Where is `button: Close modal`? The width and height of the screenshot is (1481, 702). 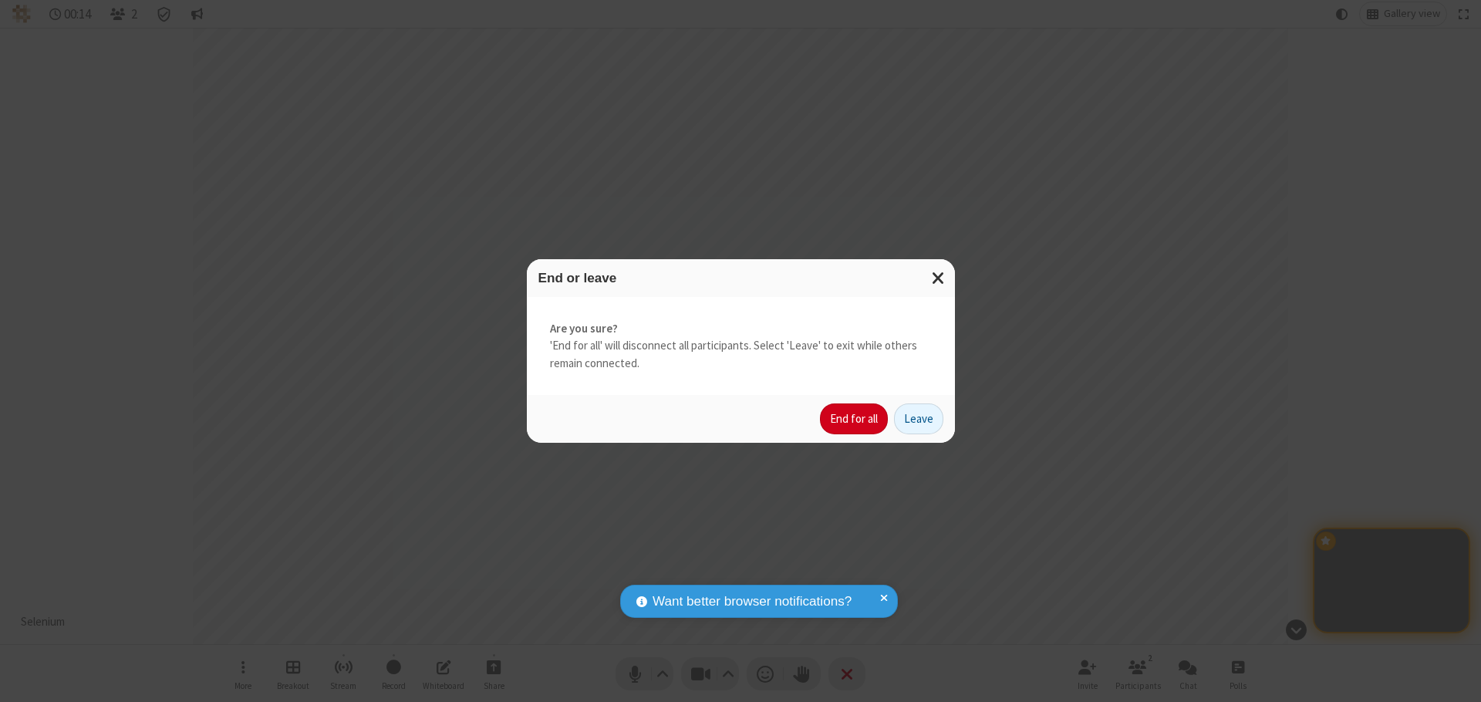 button: Close modal is located at coordinates (939, 278).